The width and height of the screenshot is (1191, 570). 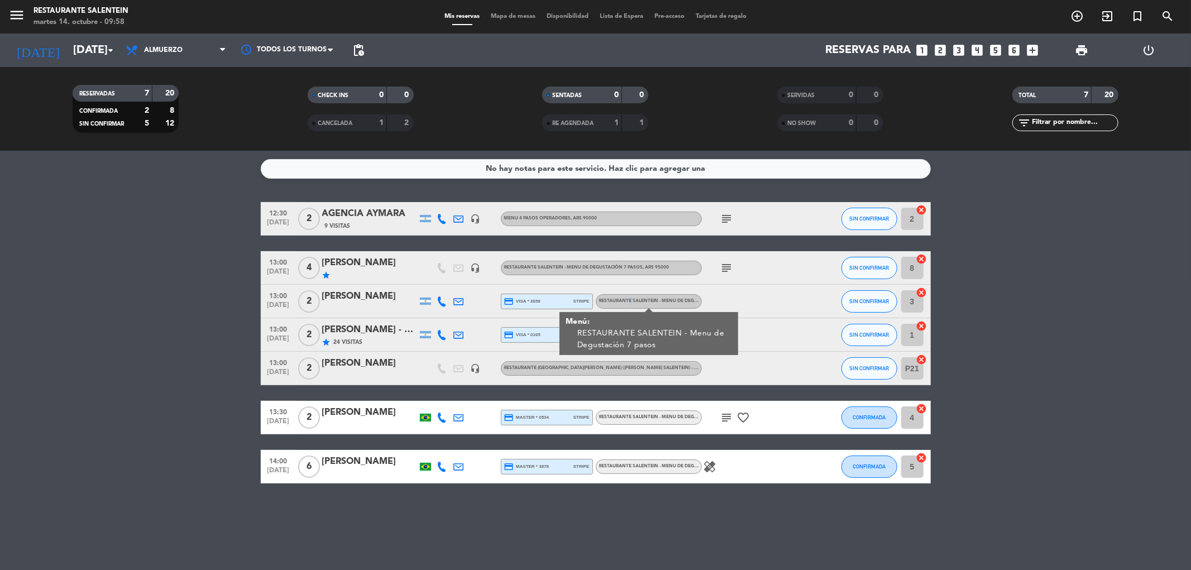 I want to click on i: arrow_drop_down, so click(x=111, y=50).